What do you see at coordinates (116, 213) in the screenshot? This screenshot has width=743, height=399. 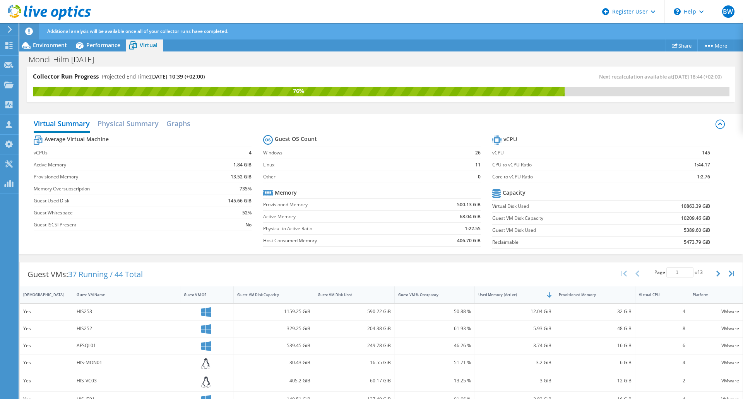 I see `label: Guest Whitespace` at bounding box center [116, 213].